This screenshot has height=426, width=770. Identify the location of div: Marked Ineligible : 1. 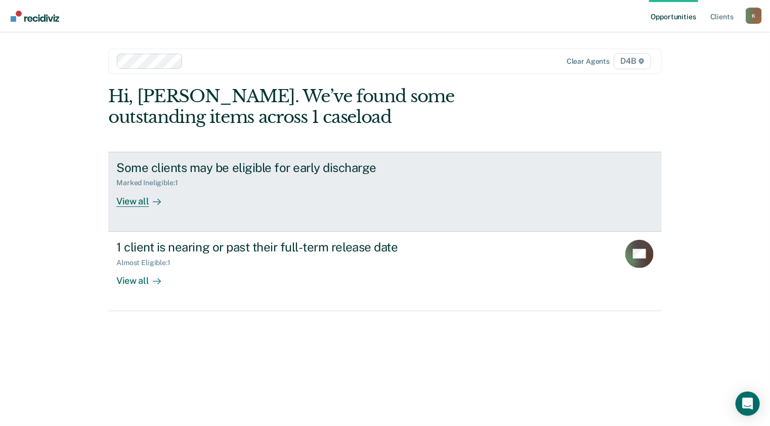
(151, 183).